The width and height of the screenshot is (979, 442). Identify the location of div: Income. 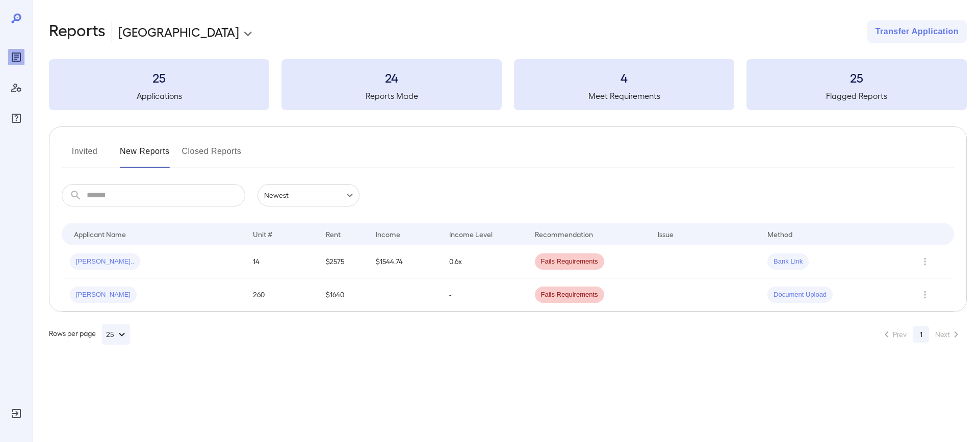
(388, 234).